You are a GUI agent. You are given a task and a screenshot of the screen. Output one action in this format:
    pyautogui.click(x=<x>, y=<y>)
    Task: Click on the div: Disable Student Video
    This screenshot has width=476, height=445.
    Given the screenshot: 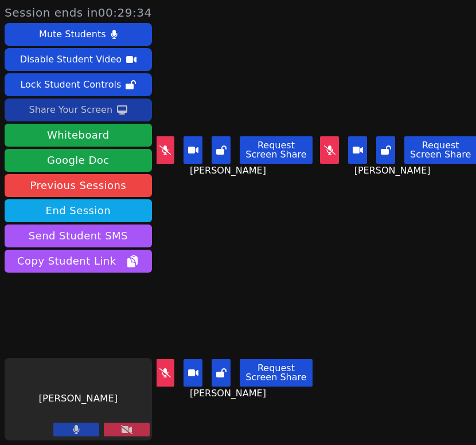 What is the action you would take?
    pyautogui.click(x=70, y=60)
    